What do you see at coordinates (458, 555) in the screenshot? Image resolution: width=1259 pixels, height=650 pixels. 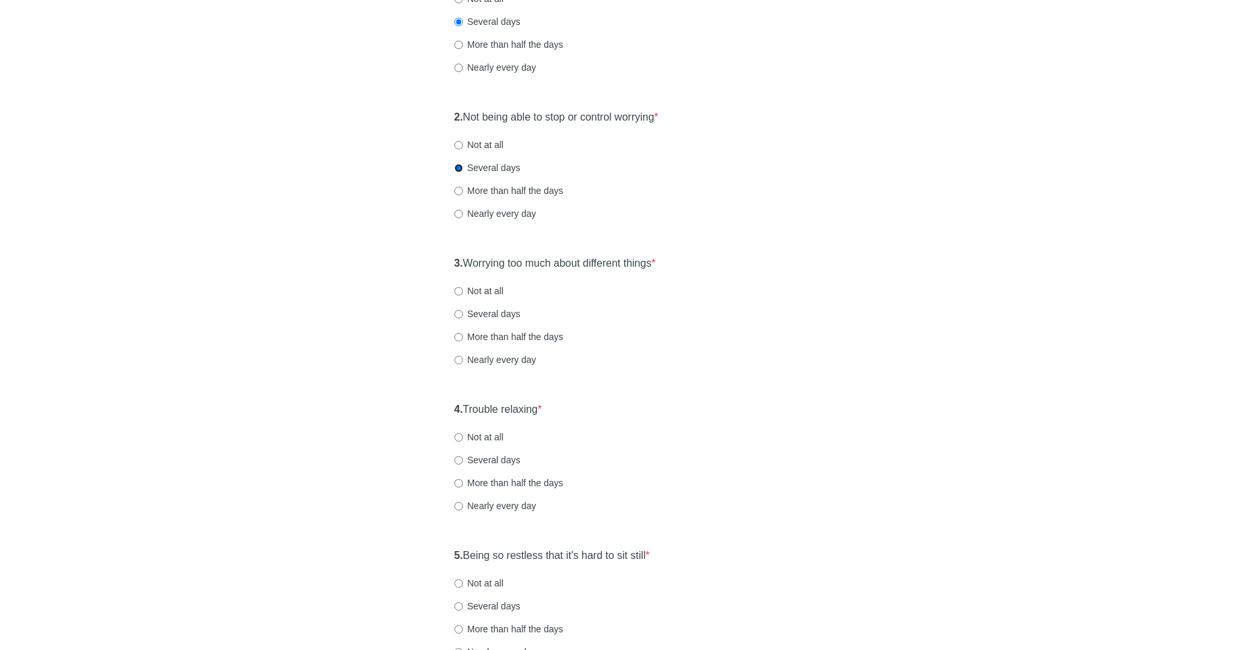 I see `strong: 5.` at bounding box center [458, 555].